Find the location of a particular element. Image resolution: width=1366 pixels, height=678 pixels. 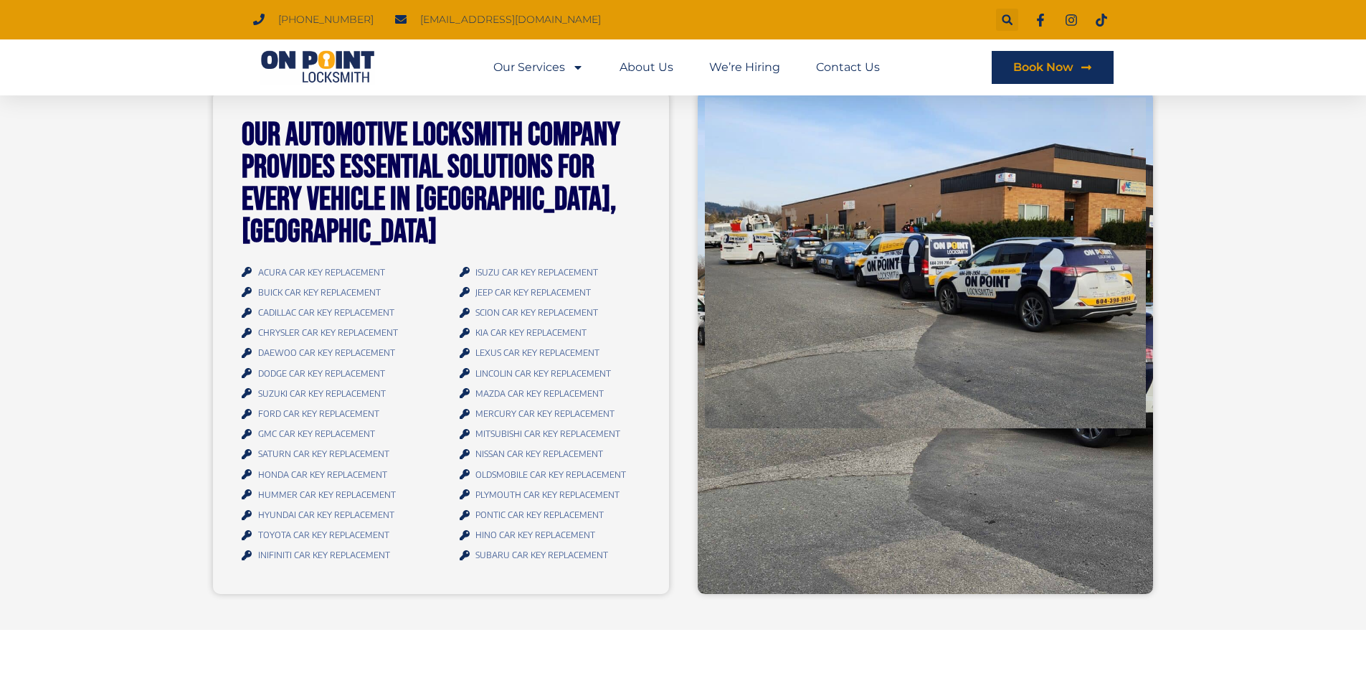

span: OLDSMOBILE CAR KEY REPLACEMENT is located at coordinates (549, 474).